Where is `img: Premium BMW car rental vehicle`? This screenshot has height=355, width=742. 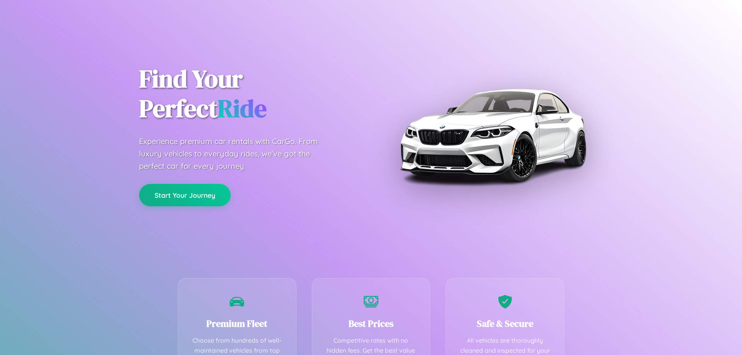 img: Premium BMW car rental vehicle is located at coordinates (493, 135).